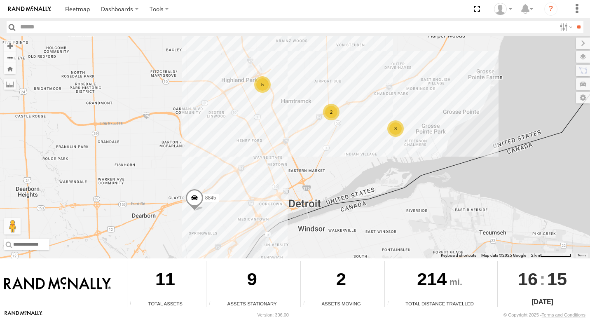 This screenshot has width=590, height=319. Describe the element at coordinates (563, 315) in the screenshot. I see `a: Terms and Conditions` at that location.